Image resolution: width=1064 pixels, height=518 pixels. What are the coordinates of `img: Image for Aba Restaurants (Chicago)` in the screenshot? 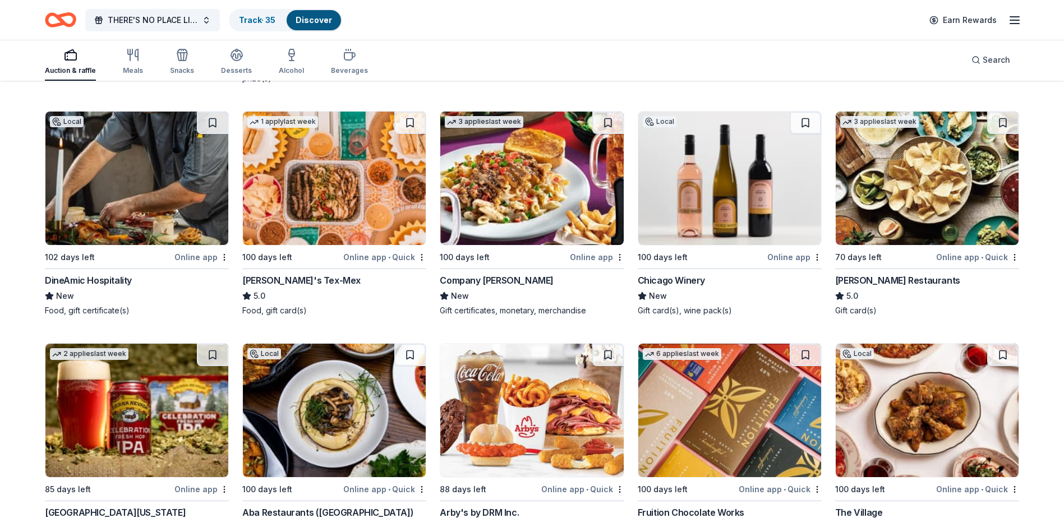 It's located at (334, 411).